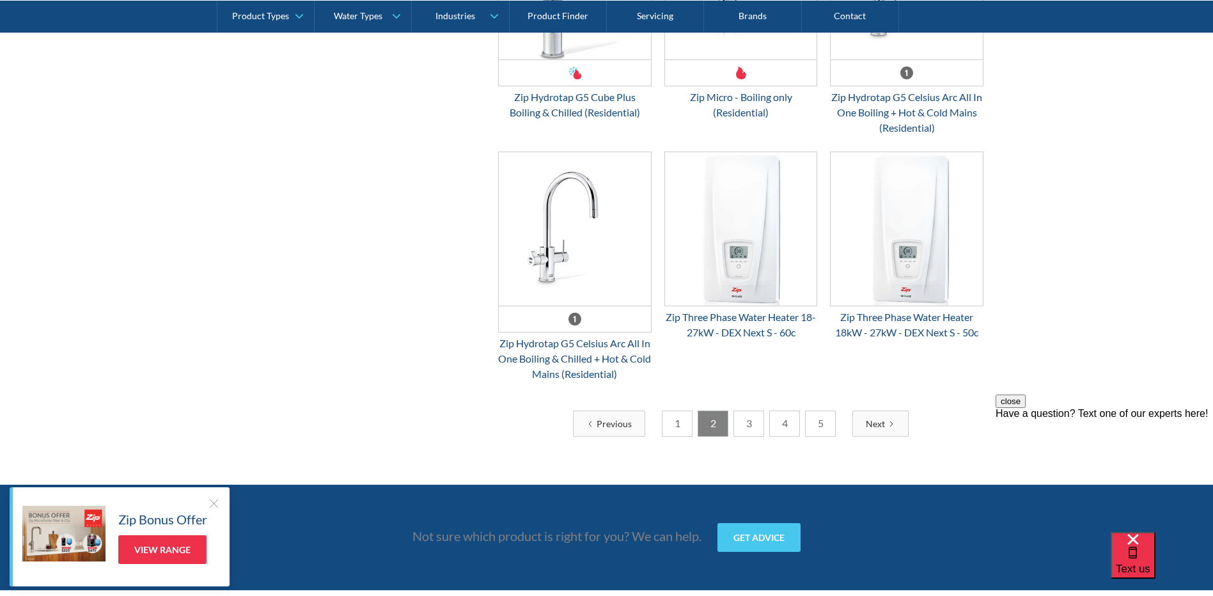 This screenshot has height=596, width=1213. What do you see at coordinates (741, 246) in the screenshot?
I see `a: Zip Three Phase Water Heater 18-27kW - DEX Next S - 60cZip Three Phase Water Heater 18-27kW - DEX...` at bounding box center [741, 246].